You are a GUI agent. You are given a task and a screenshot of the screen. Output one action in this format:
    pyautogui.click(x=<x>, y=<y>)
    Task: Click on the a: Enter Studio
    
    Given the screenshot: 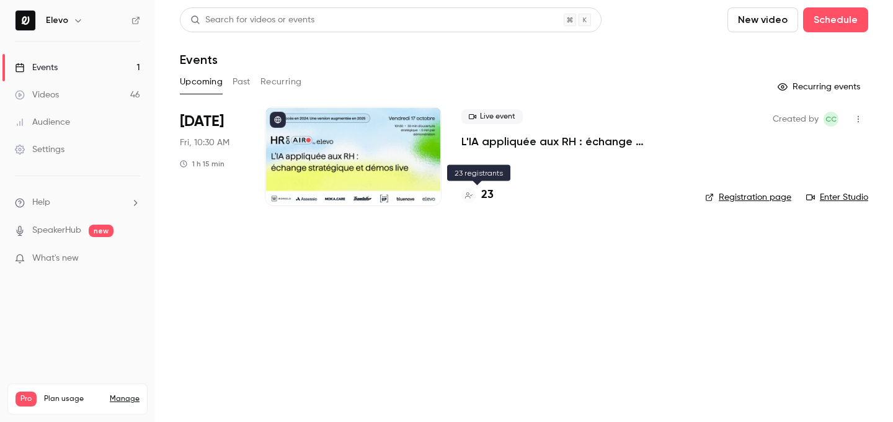 What is the action you would take?
    pyautogui.click(x=837, y=197)
    